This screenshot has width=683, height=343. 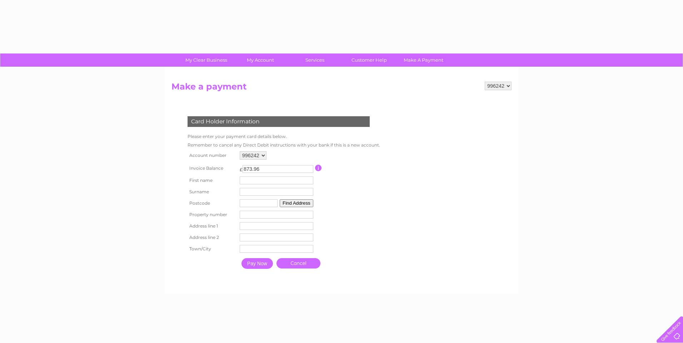 I want to click on a: My Clear Business, so click(x=206, y=60).